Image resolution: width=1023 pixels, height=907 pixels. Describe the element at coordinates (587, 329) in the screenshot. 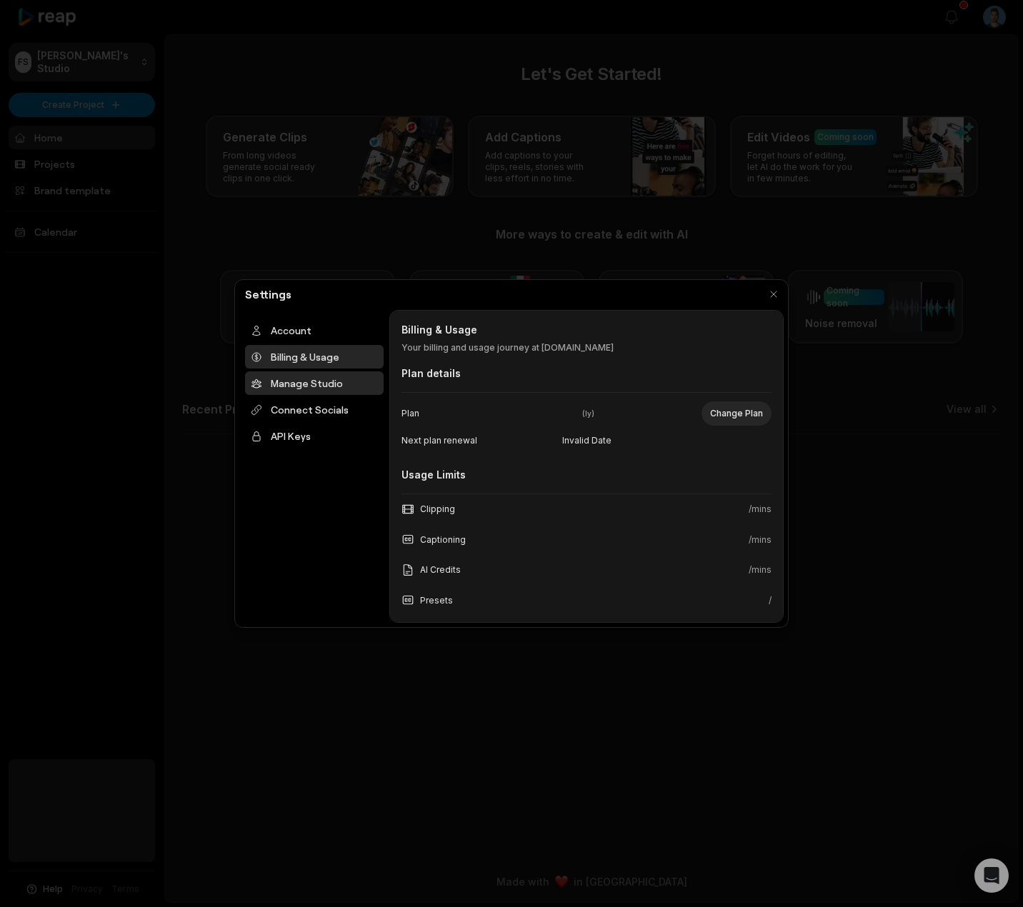

I see `h2: Billing & Usage` at that location.